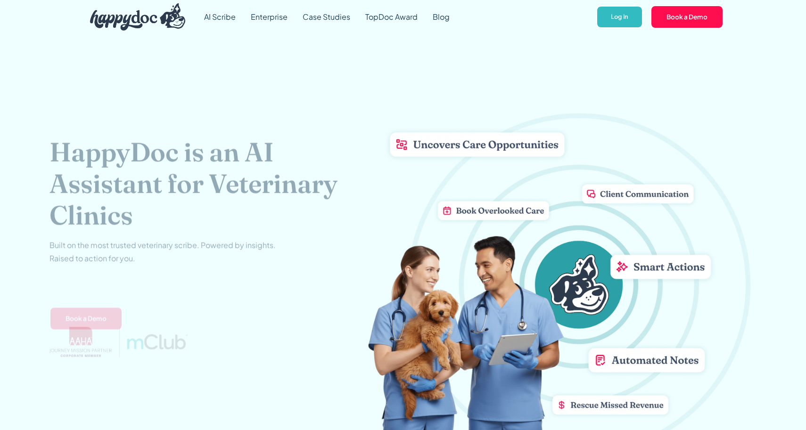 The width and height of the screenshot is (806, 430). Describe the element at coordinates (208, 184) in the screenshot. I see `h1: HappyDoc is an AI Assistant for Veterinary Clinics` at that location.